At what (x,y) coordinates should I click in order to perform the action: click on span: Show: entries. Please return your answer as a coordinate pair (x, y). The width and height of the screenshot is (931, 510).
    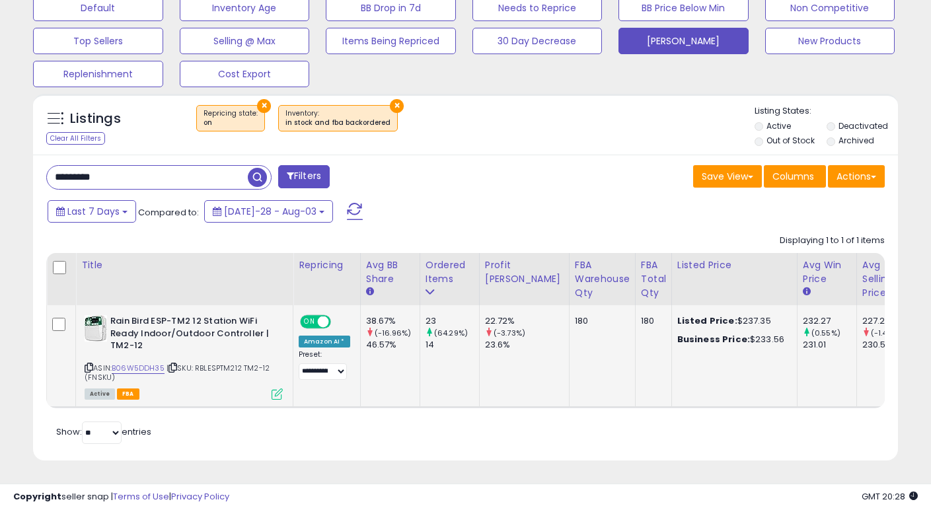
    Looking at the image, I should click on (104, 431).